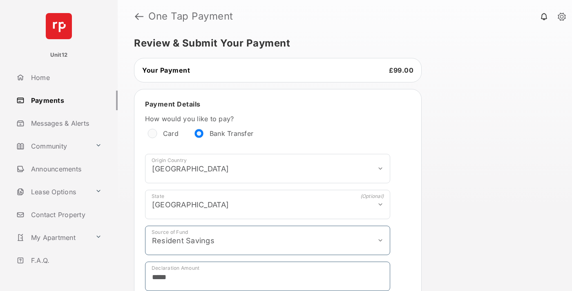  Describe the element at coordinates (59, 26) in the screenshot. I see `img: svg+xml;base64,PHN2ZyB4bWxucz0iaHR0cDovL3d3dy53My5vcmcvMjAwMC9zdmciIHdpZHRoPSI2NCIgaGVpZ2h0PSI2NC...` at that location.